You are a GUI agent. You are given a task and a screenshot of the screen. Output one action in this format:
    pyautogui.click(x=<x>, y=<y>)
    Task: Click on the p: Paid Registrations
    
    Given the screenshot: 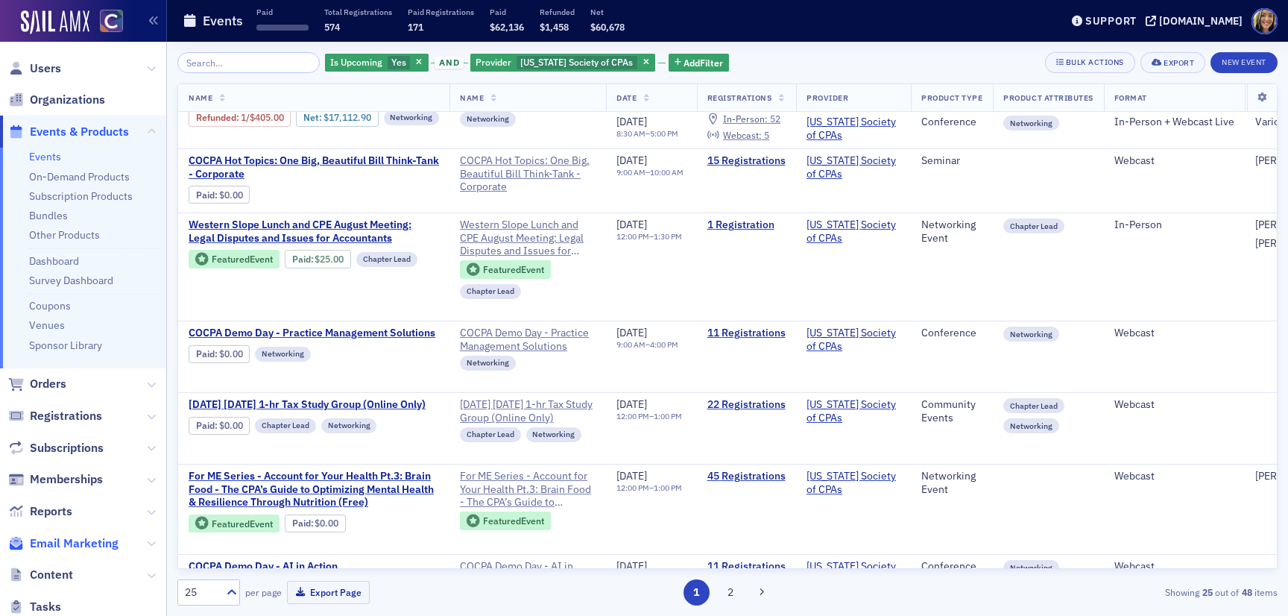 What is the action you would take?
    pyautogui.click(x=440, y=12)
    